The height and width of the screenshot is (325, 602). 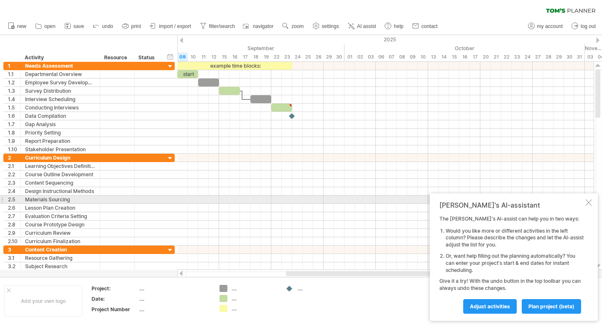 I want to click on div: October 2025, so click(x=464, y=48).